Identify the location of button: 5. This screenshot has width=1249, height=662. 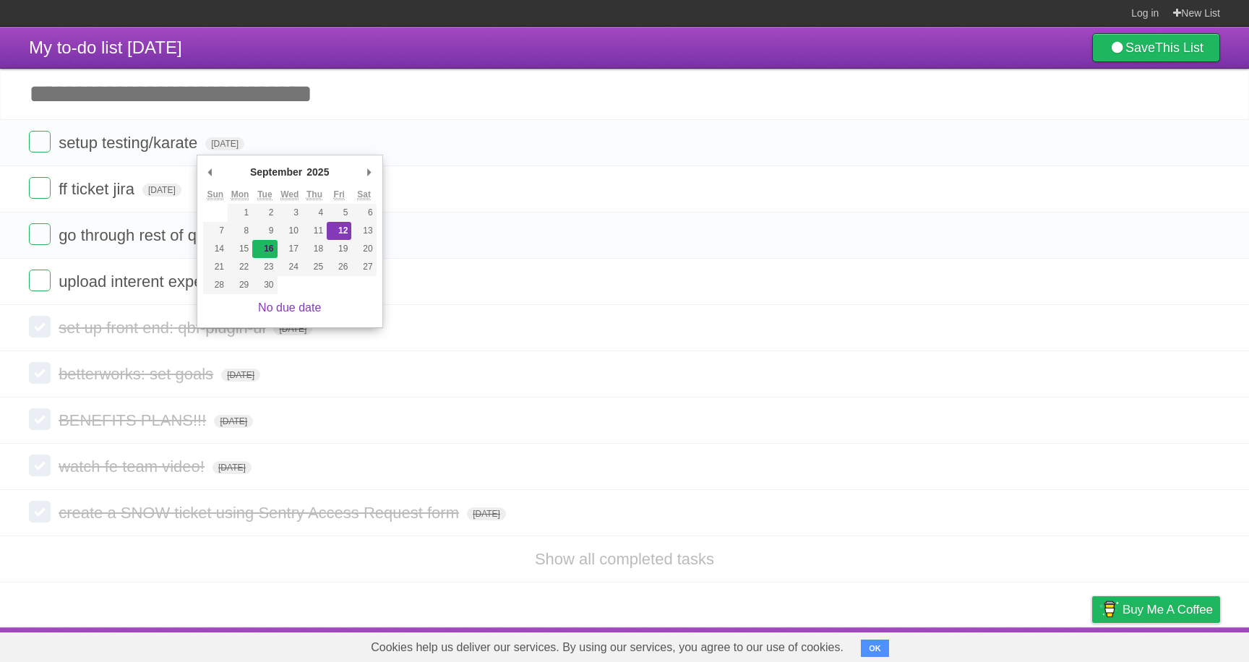
(339, 212).